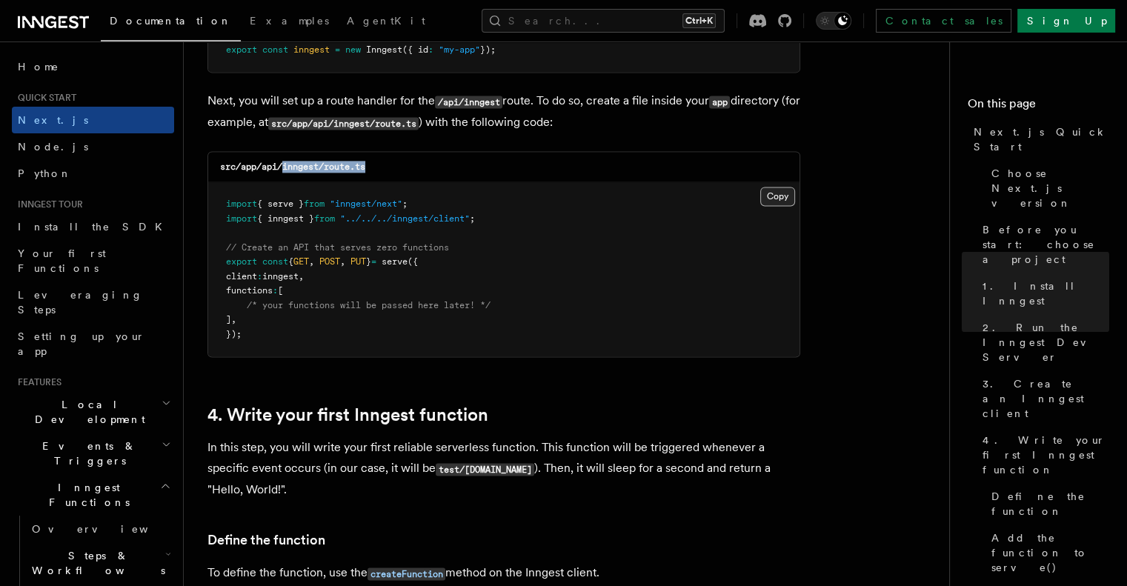  I want to click on span: "inngest/next", so click(366, 204).